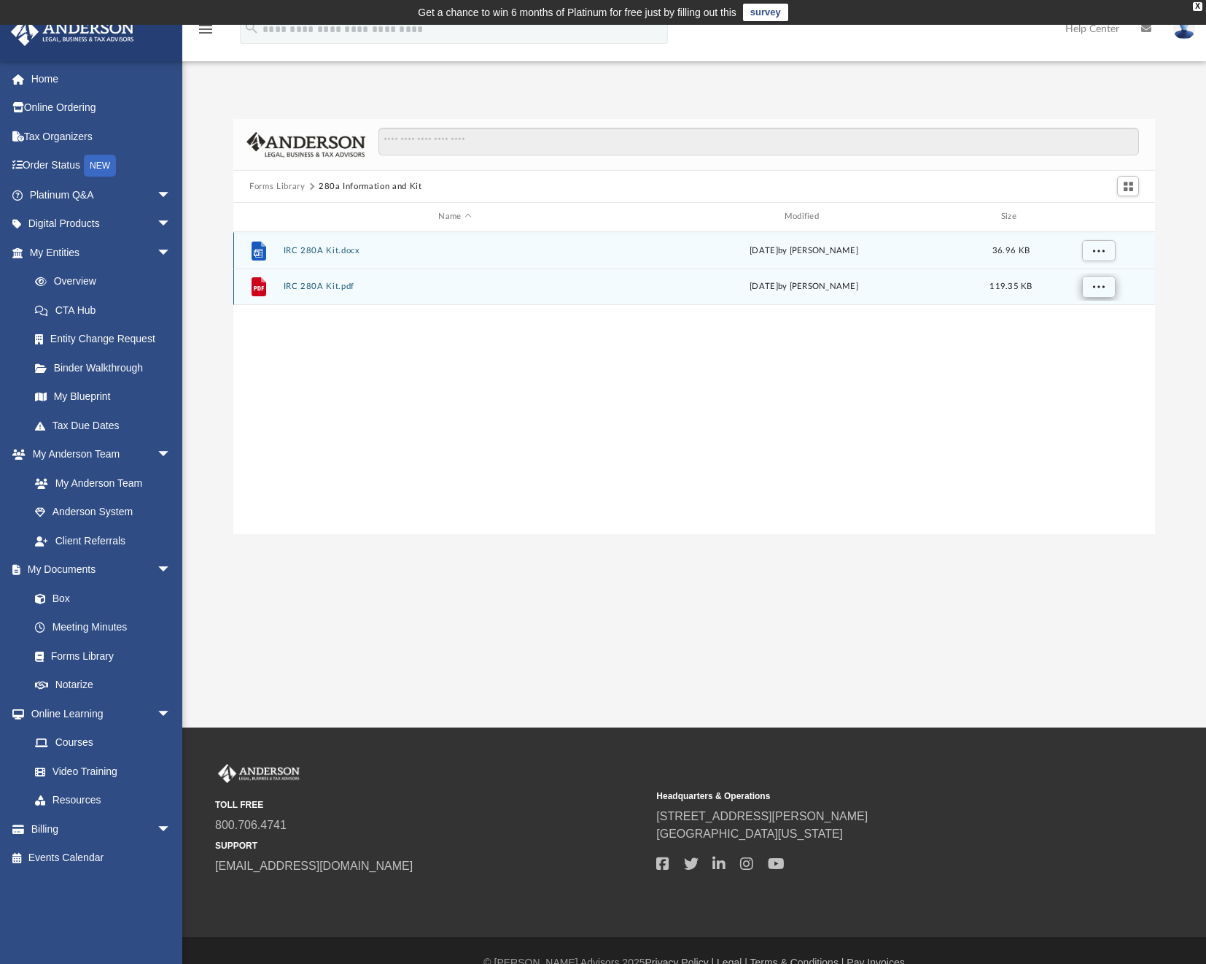 The width and height of the screenshot is (1206, 964). Describe the element at coordinates (98, 713) in the screenshot. I see `a: Online Learningarrow_drop_down` at that location.